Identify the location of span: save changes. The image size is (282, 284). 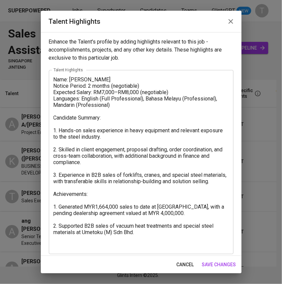
(219, 264).